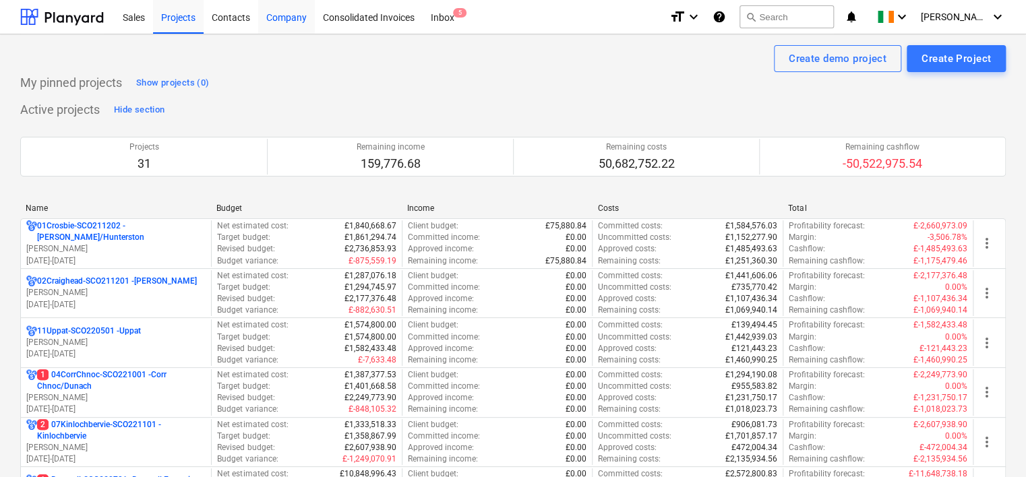 This screenshot has height=477, width=1026. What do you see at coordinates (837, 59) in the screenshot?
I see `div: Create demo project` at bounding box center [837, 59].